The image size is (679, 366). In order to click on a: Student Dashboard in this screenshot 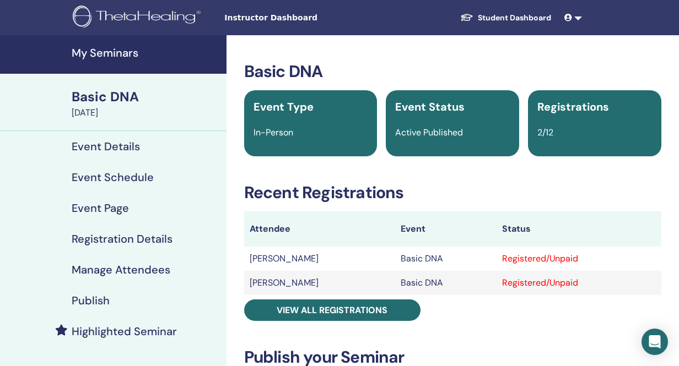, I will do `click(505, 18)`.